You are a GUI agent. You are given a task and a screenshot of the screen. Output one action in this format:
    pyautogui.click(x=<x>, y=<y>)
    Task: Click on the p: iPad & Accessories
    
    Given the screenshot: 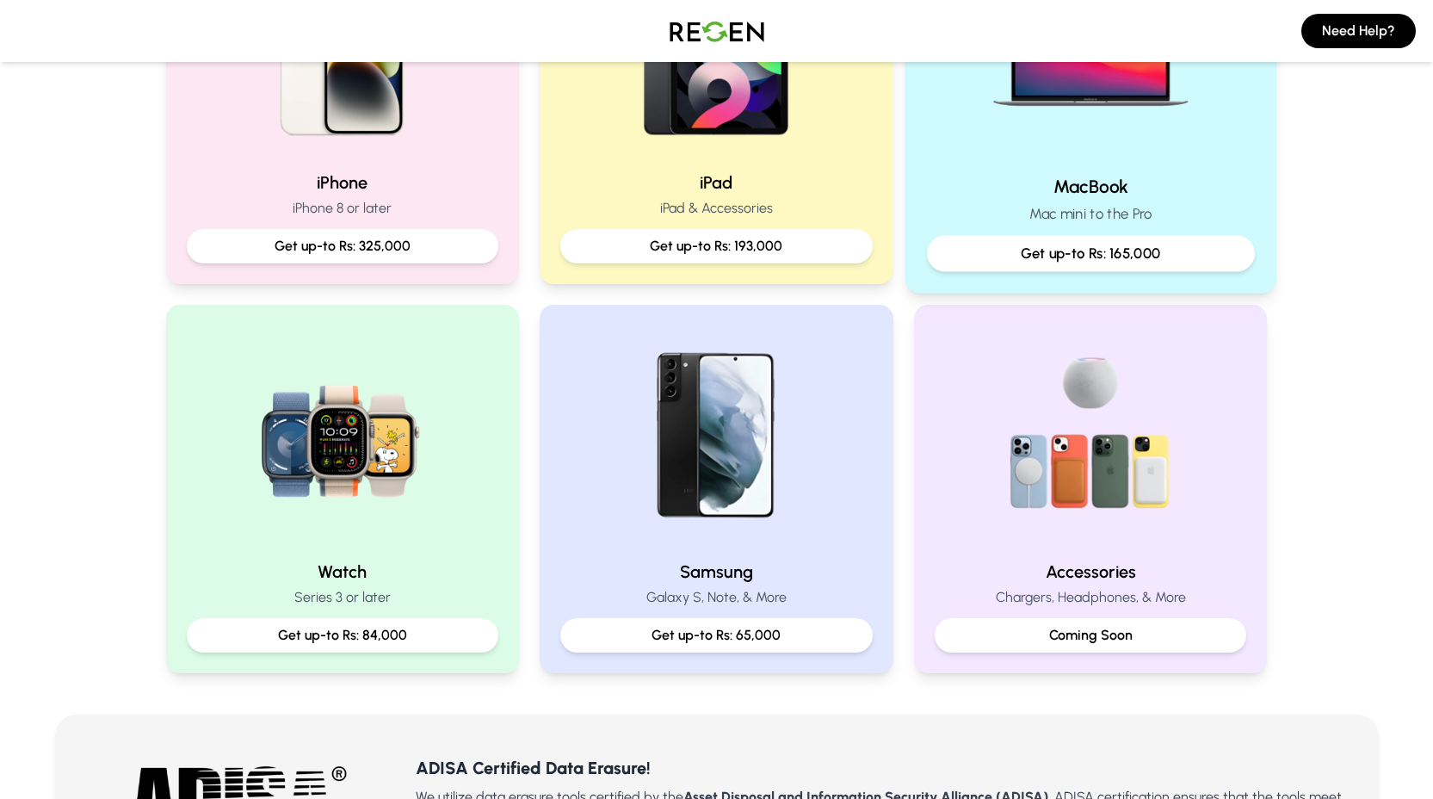 What is the action you would take?
    pyautogui.click(x=716, y=208)
    